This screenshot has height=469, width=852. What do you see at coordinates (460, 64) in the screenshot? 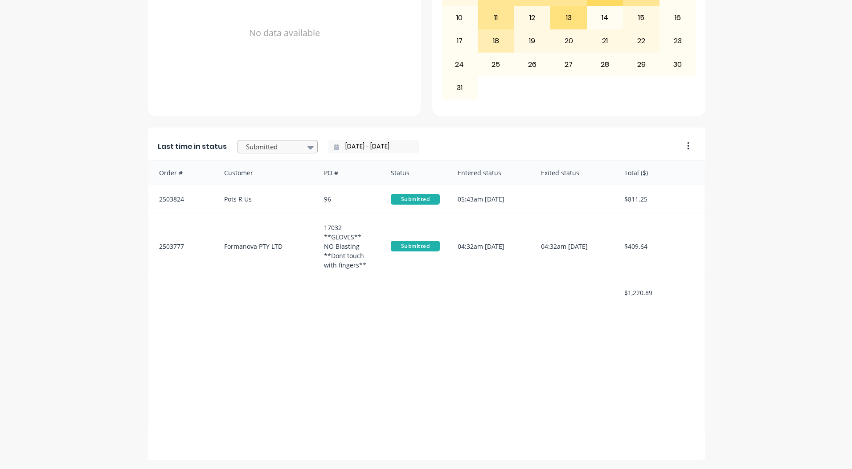
I see `div: 24` at bounding box center [460, 64].